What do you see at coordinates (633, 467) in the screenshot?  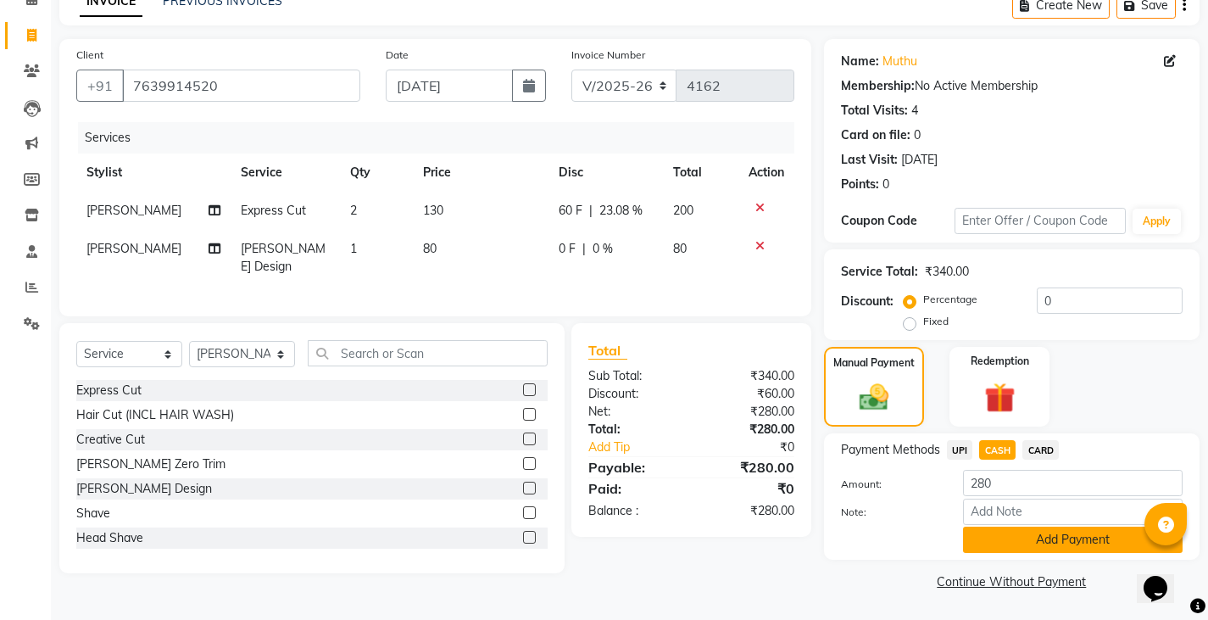 I see `div: Payable:` at bounding box center [633, 467].